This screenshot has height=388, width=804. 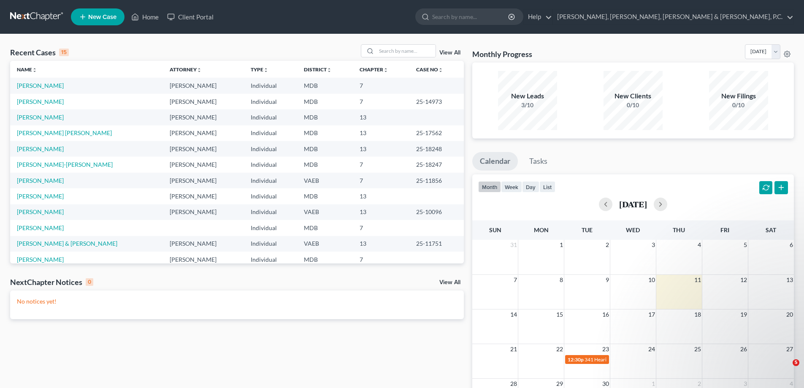 I want to click on span: 12, so click(x=743, y=280).